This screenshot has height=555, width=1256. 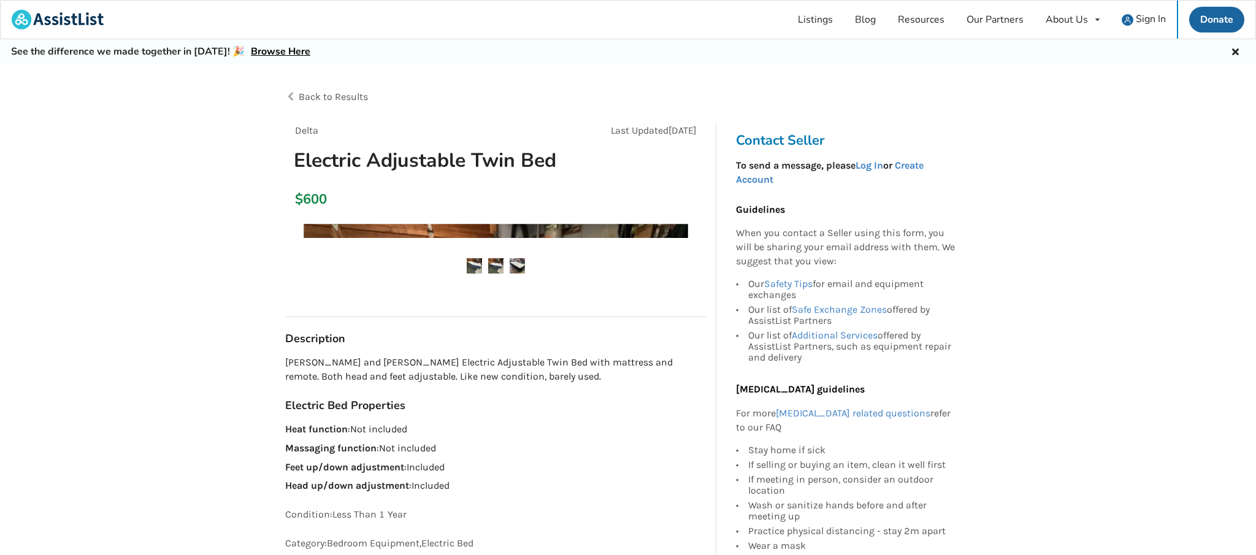 I want to click on strong: Feet up/down adjustment, so click(x=345, y=467).